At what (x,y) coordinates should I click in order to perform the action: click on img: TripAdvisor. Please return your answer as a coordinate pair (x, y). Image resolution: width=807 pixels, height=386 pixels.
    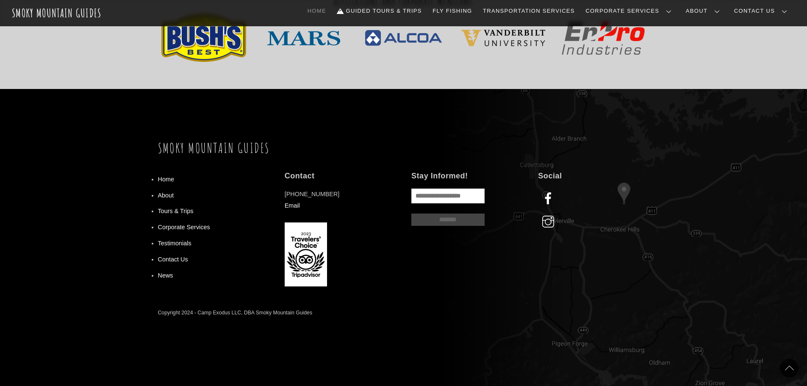
    Looking at the image, I should click on (306, 254).